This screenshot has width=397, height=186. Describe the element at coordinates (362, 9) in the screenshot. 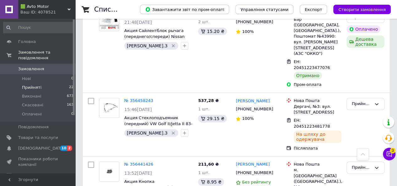

I see `span: Створити замовлення` at that location.